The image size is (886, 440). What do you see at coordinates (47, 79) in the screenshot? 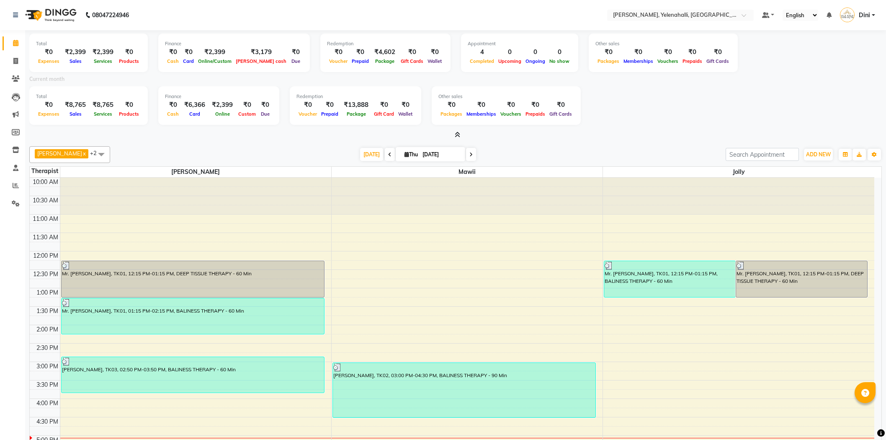
I see `label: Current month` at bounding box center [47, 79].